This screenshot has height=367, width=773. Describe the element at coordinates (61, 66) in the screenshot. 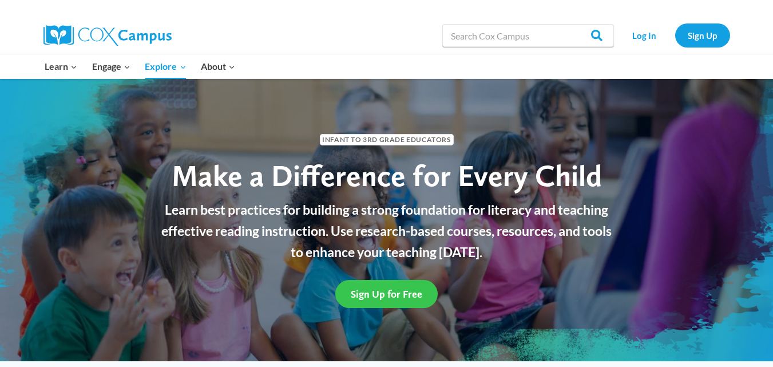

I see `button: Child menu of Learn` at that location.